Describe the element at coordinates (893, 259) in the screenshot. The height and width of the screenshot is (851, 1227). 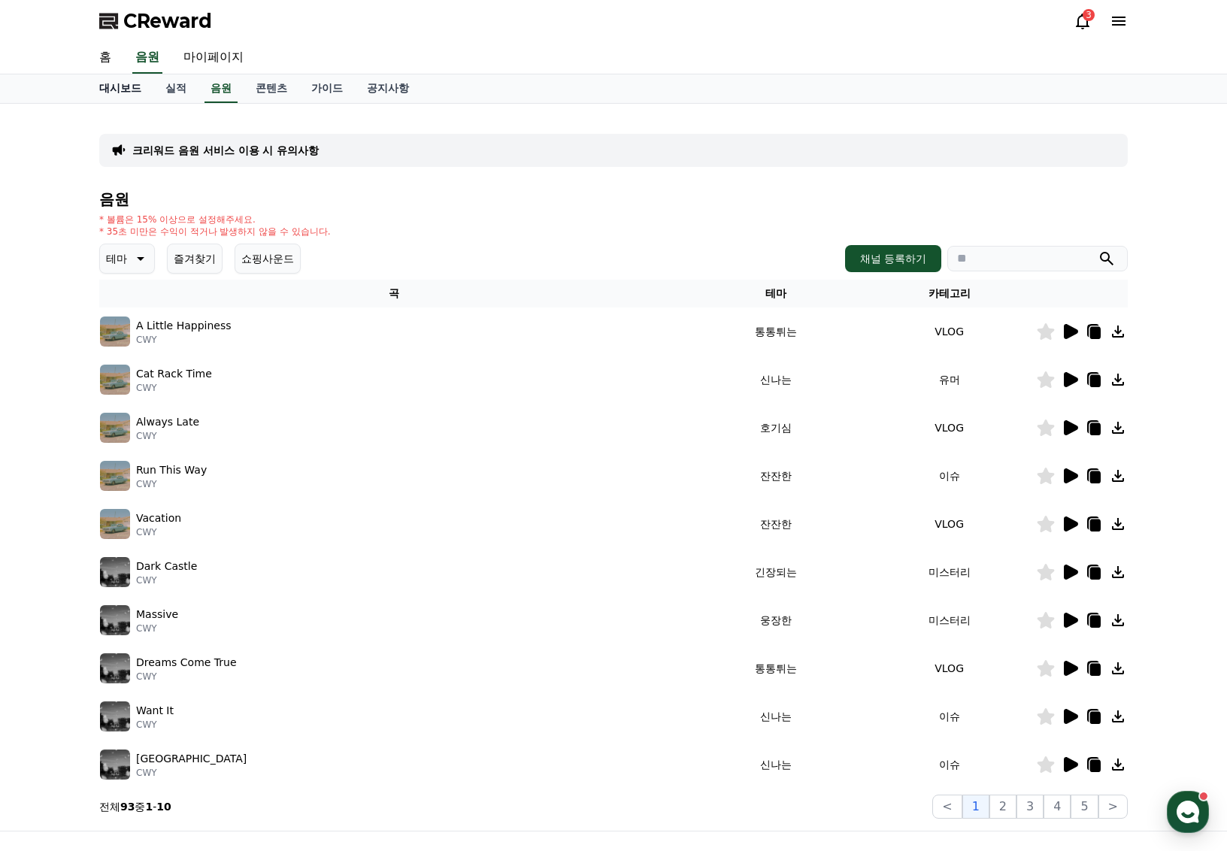
I see `button: 채널 등록하기` at that location.